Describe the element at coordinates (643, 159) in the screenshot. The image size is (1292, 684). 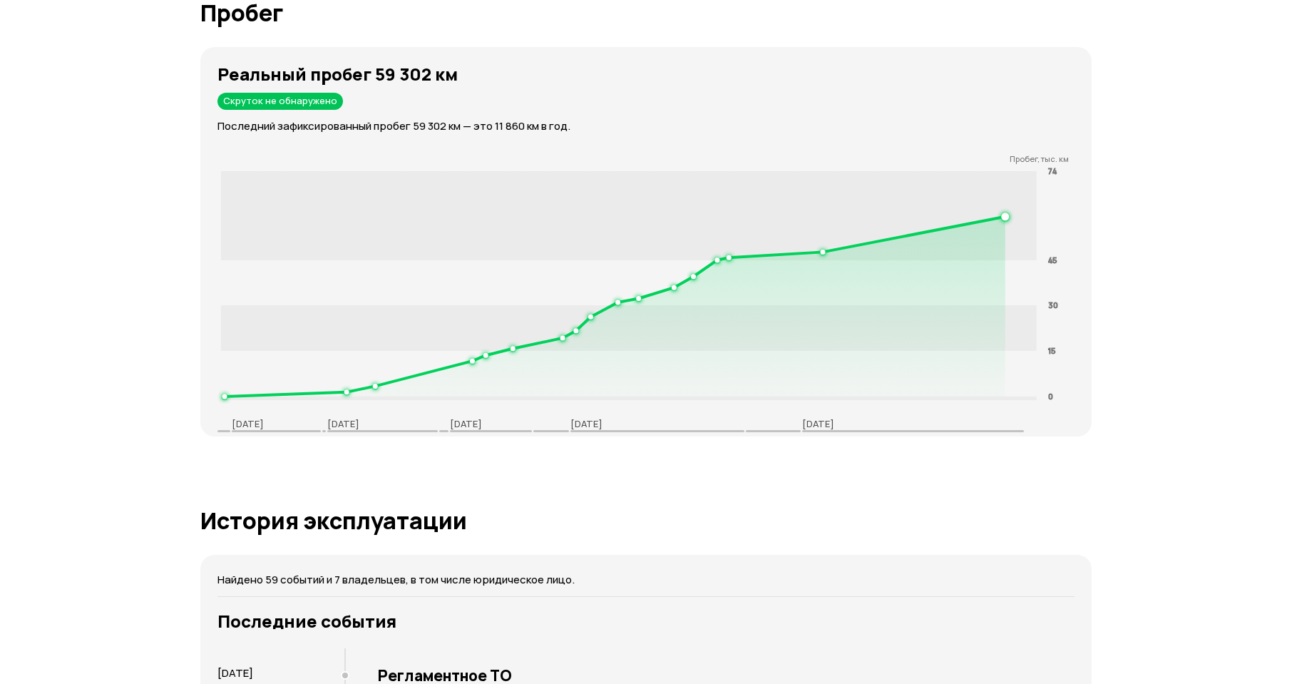
I see `p: Пробег, тыс. км` at that location.